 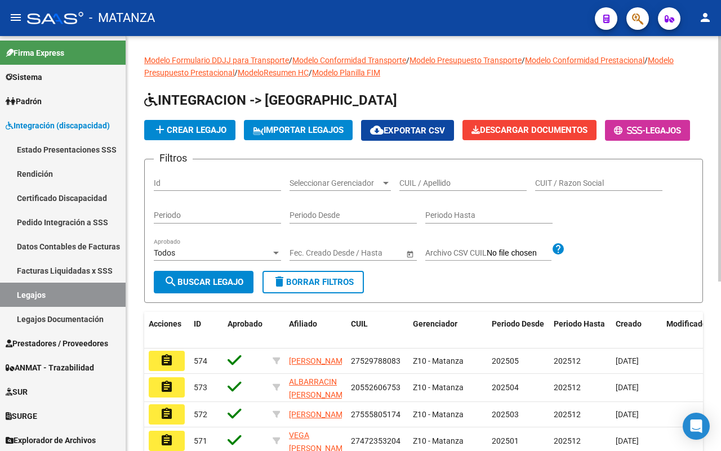 What do you see at coordinates (16, 392) in the screenshot?
I see `span: SUR` at bounding box center [16, 392].